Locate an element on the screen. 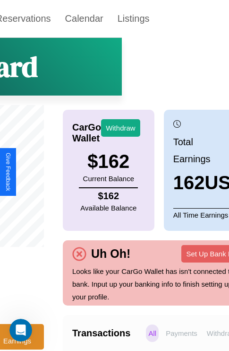 Image resolution: width=229 pixels, height=351 pixels. p: All is located at coordinates (152, 333).